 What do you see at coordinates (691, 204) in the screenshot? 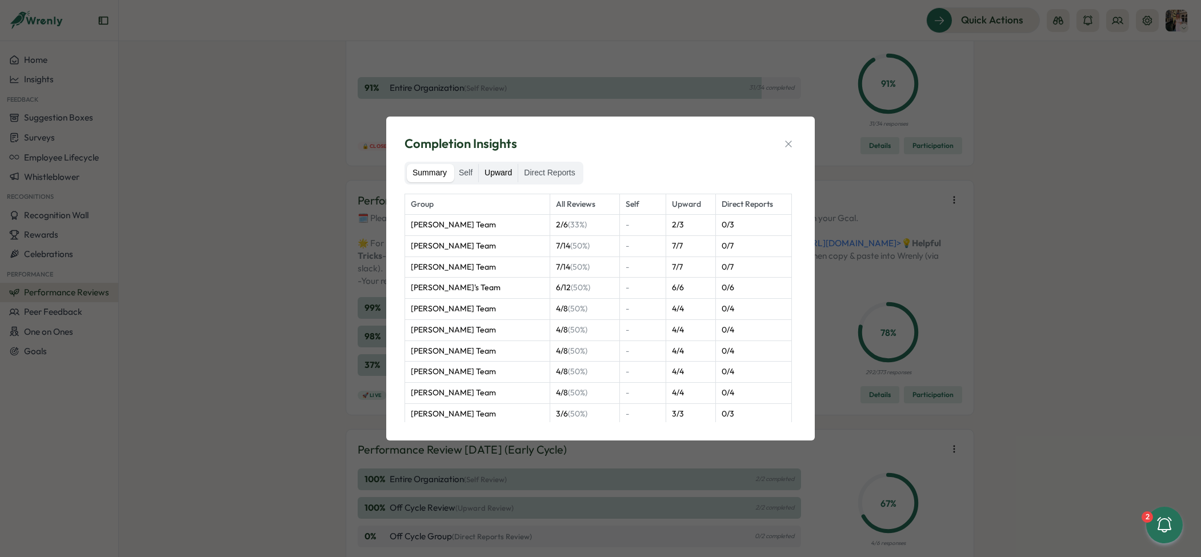
I see `th: Upward` at bounding box center [691, 204].